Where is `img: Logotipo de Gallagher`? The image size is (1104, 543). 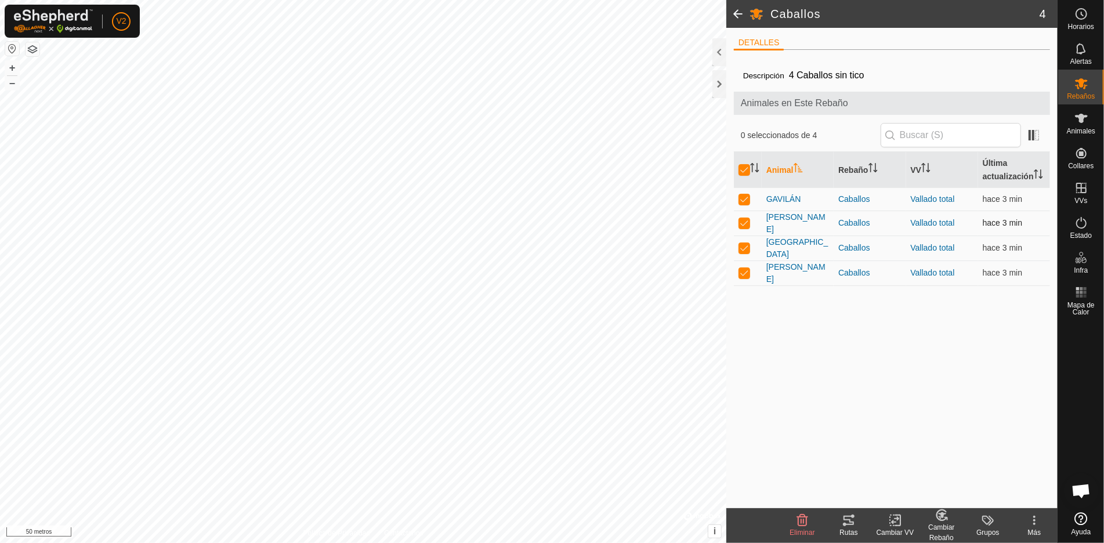
img: Logotipo de Gallagher is located at coordinates (53, 21).